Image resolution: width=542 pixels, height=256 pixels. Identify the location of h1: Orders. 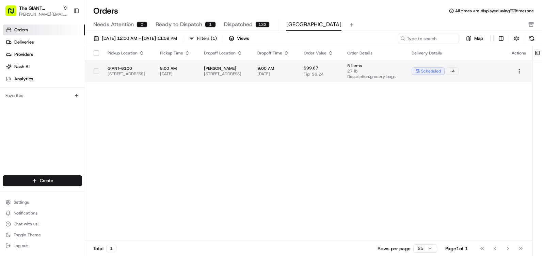
(106, 11).